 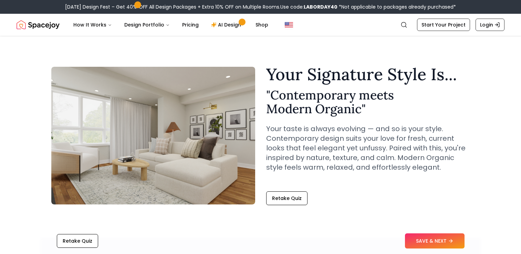 I want to click on a: Login, so click(x=490, y=25).